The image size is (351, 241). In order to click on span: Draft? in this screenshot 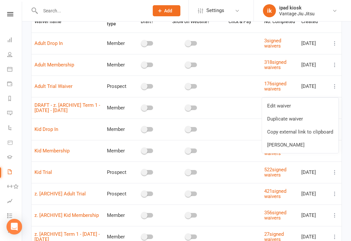, I will do `click(147, 21)`.